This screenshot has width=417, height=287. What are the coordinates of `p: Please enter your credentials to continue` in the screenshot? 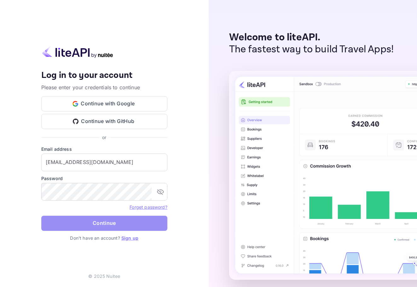 It's located at (104, 87).